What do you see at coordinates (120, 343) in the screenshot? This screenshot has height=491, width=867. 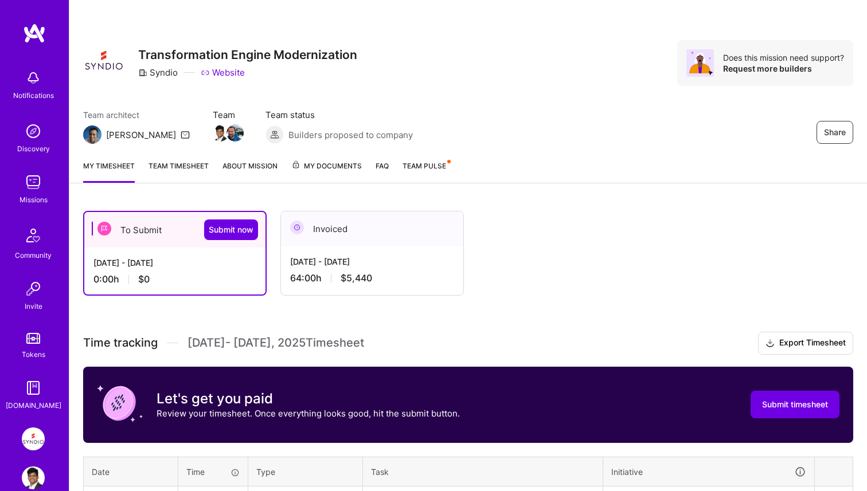 I see `span: Time tracking` at bounding box center [120, 343].